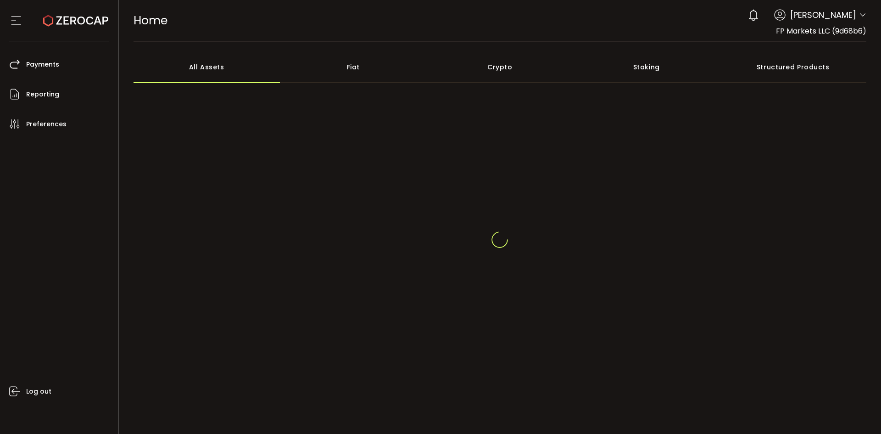 The image size is (881, 434). Describe the element at coordinates (793, 67) in the screenshot. I see `div: Structured Products` at that location.